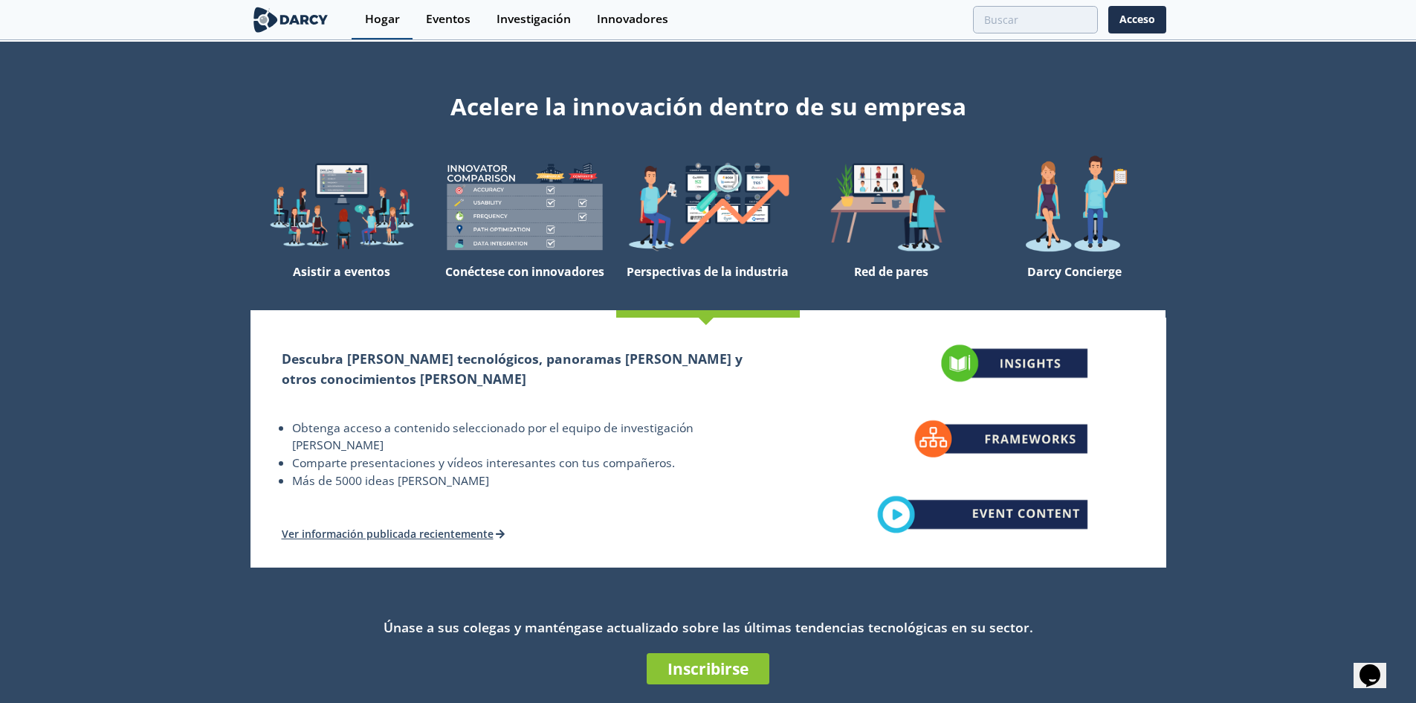 The width and height of the screenshot is (1416, 703). What do you see at coordinates (1138, 19) in the screenshot?
I see `font: Acceso` at bounding box center [1138, 19].